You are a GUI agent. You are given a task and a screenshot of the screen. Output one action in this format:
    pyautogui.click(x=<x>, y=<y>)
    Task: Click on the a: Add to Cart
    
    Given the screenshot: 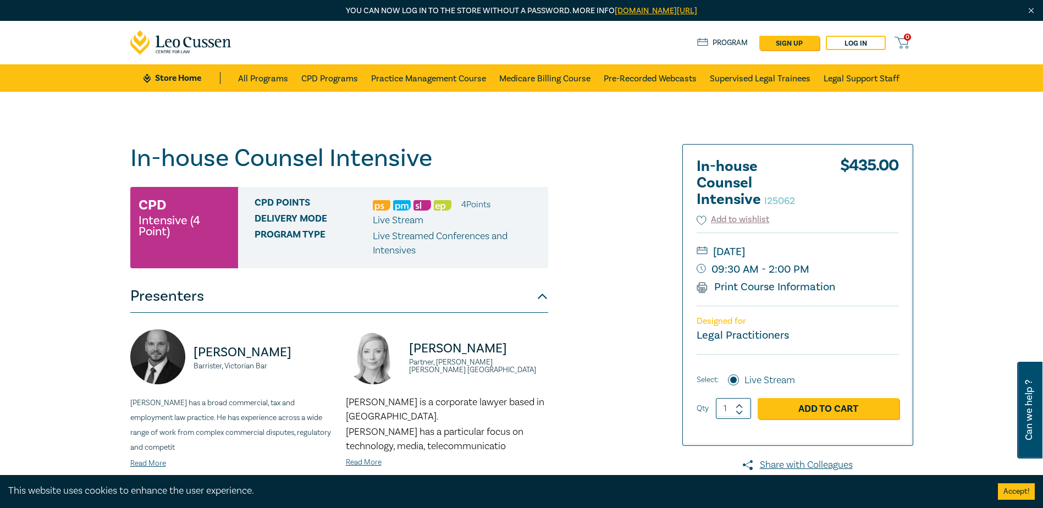 What is the action you would take?
    pyautogui.click(x=828, y=408)
    